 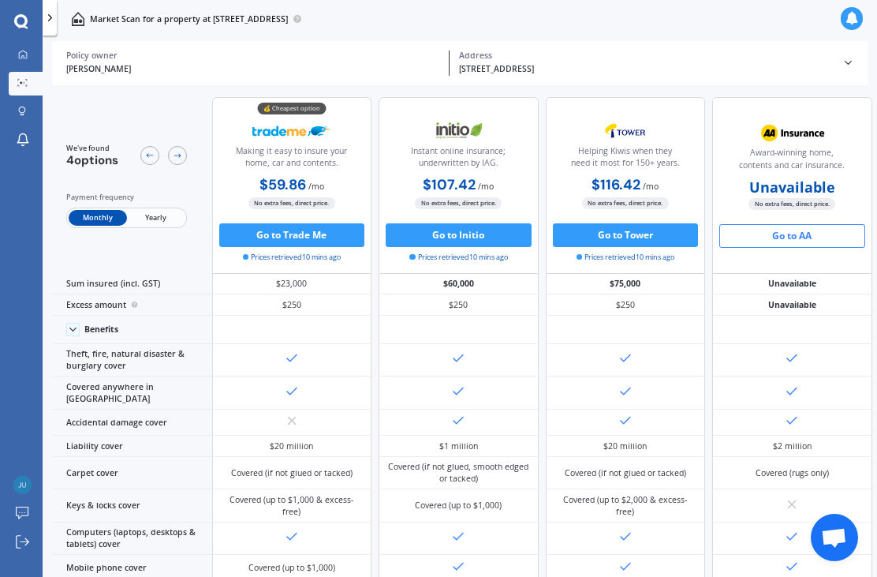 What do you see at coordinates (155, 218) in the screenshot?
I see `span: Yearly` at bounding box center [155, 218].